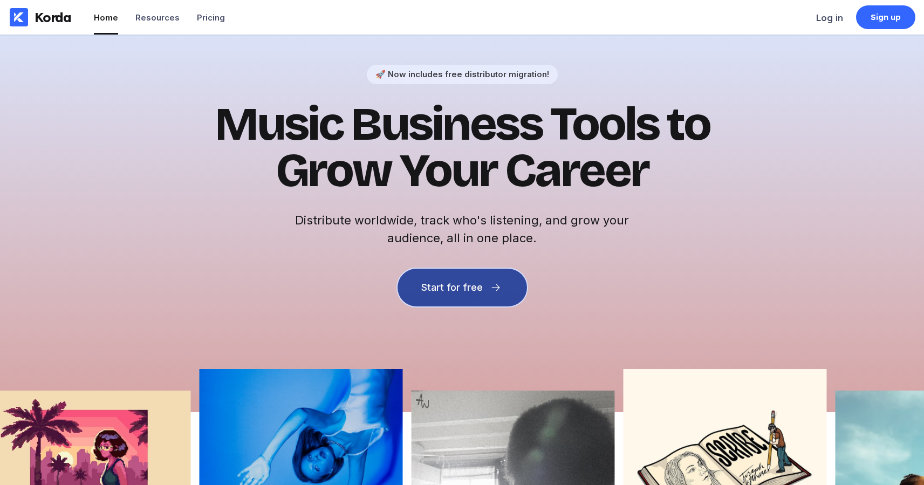 The image size is (924, 485). Describe the element at coordinates (885, 17) in the screenshot. I see `div: Sign up` at that location.